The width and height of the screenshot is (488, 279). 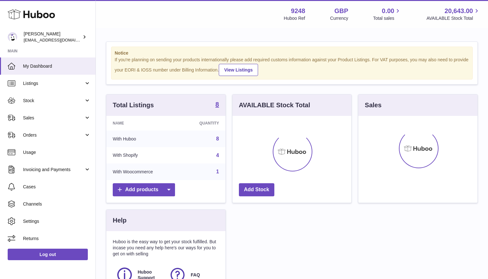 What do you see at coordinates (217, 171) in the screenshot?
I see `a: 1` at bounding box center [217, 171].